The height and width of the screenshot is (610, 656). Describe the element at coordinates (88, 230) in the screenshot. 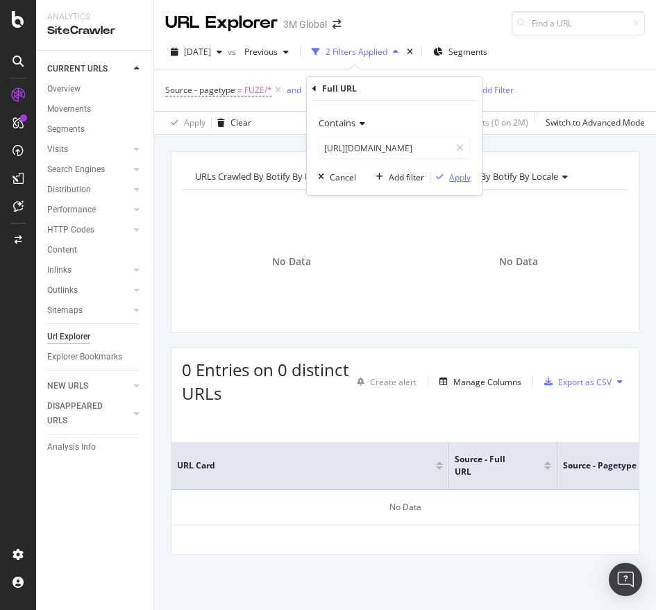

I see `a: HTTP Codes` at that location.